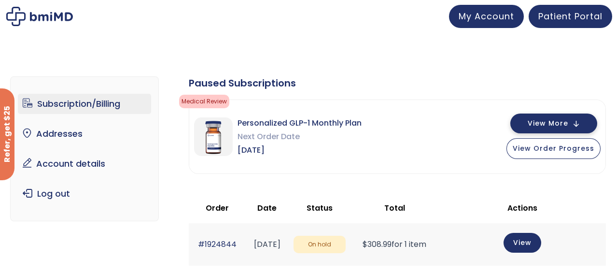  I want to click on a: Patient Portal, so click(570, 16).